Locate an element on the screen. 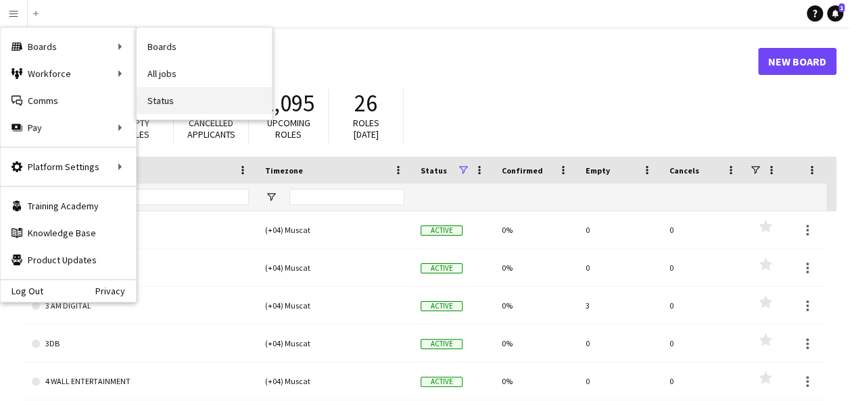 This screenshot has height=401, width=850. a: All jobs is located at coordinates (204, 74).